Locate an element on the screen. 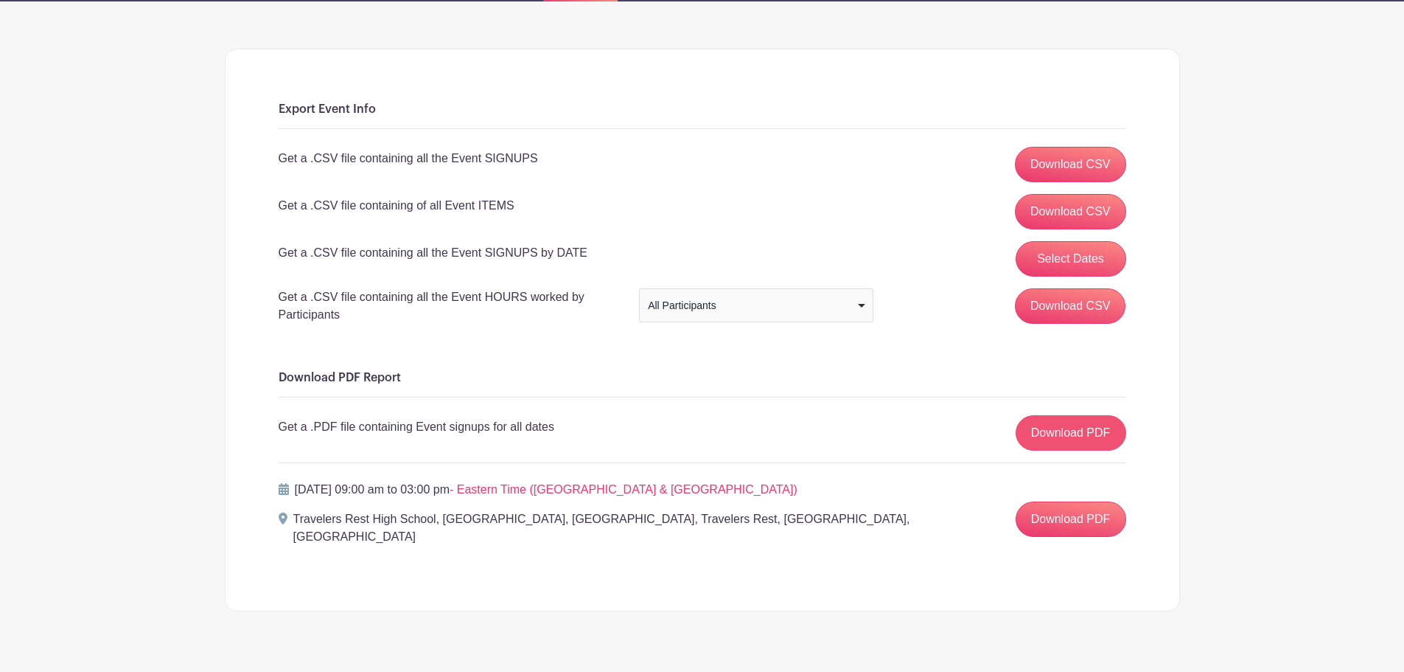 The image size is (1404, 672). p: Get a .PDF file containing Event signups for all dates is located at coordinates (416, 427).